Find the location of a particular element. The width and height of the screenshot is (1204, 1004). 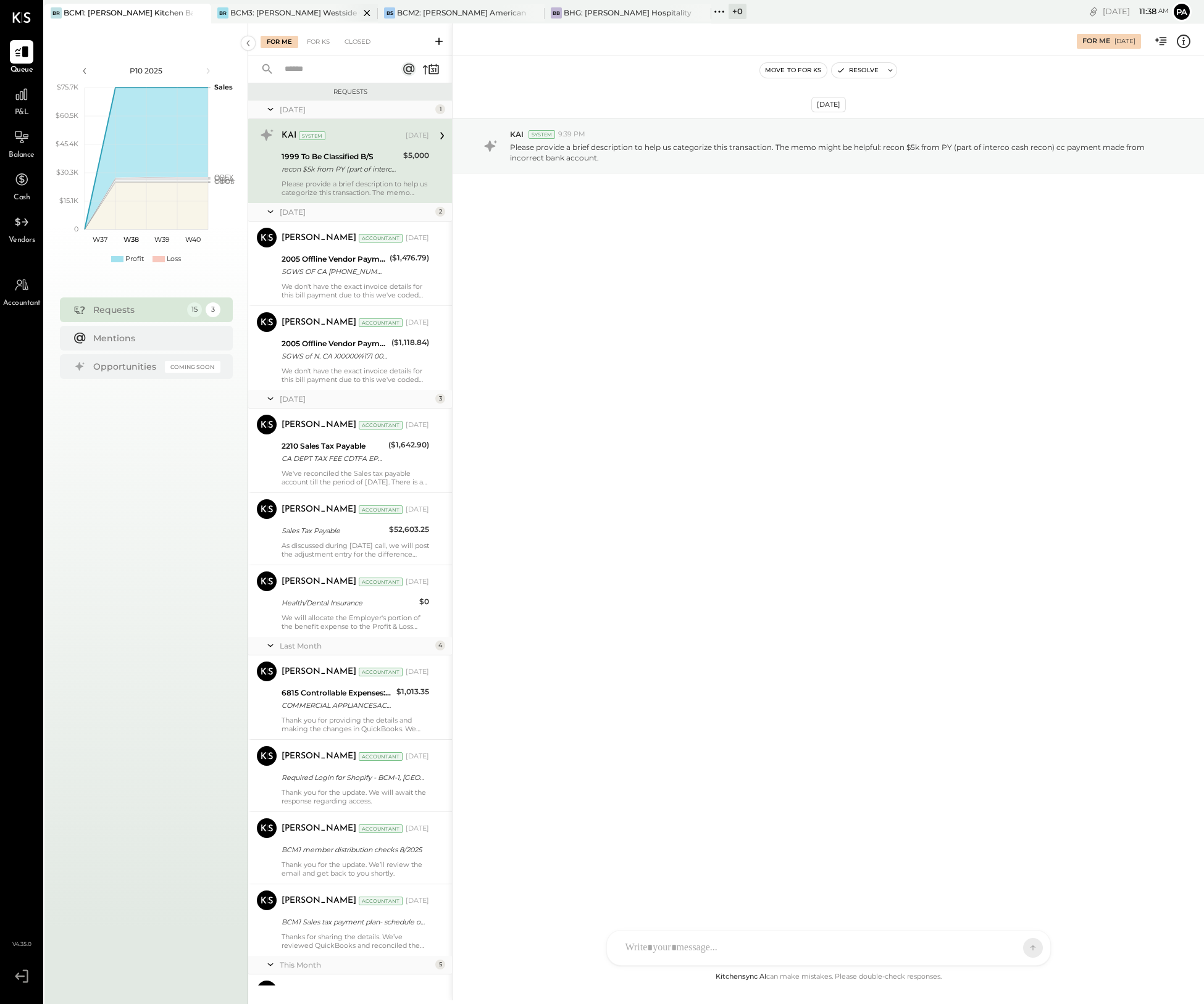

a: P&L is located at coordinates (22, 101).